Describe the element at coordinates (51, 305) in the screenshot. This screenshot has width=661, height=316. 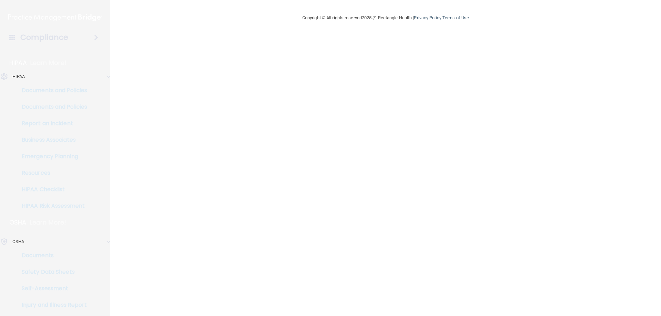
I see `p: Injury and Illness Report` at that location.